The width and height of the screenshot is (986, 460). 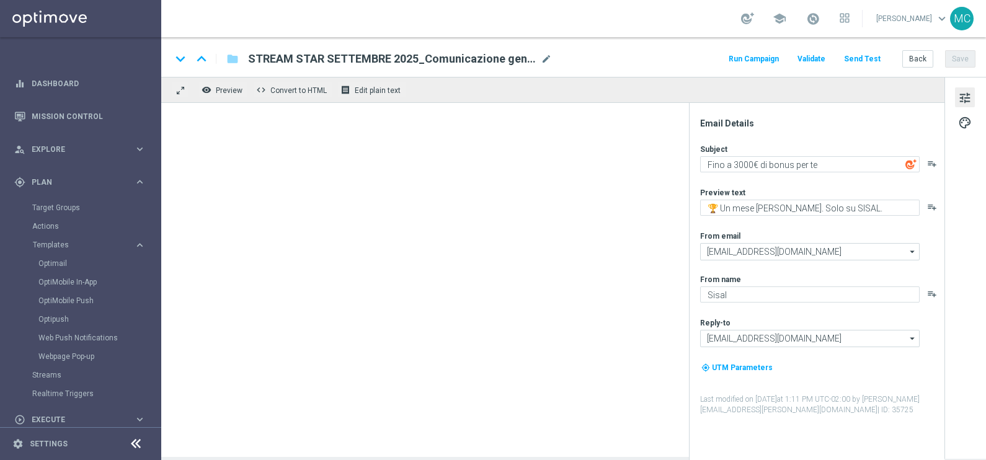 What do you see at coordinates (822, 123) in the screenshot?
I see `div: Email Details` at bounding box center [822, 123].